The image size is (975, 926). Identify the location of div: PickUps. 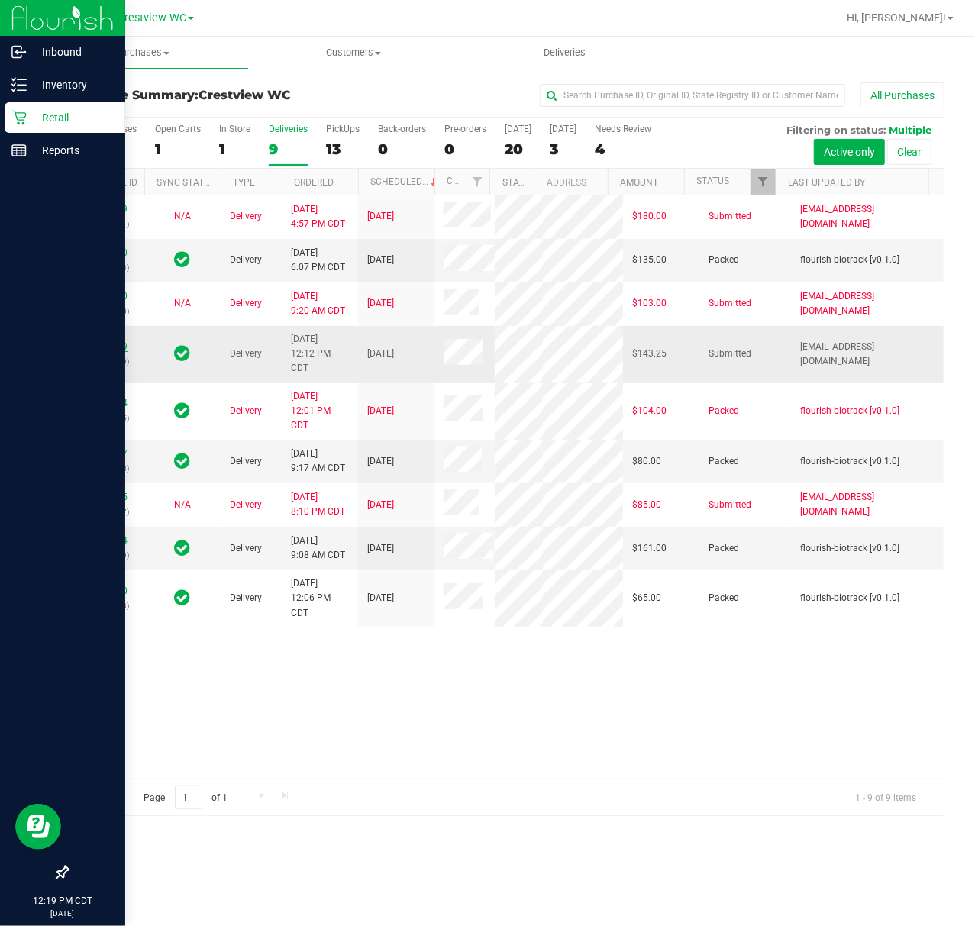
(343, 129).